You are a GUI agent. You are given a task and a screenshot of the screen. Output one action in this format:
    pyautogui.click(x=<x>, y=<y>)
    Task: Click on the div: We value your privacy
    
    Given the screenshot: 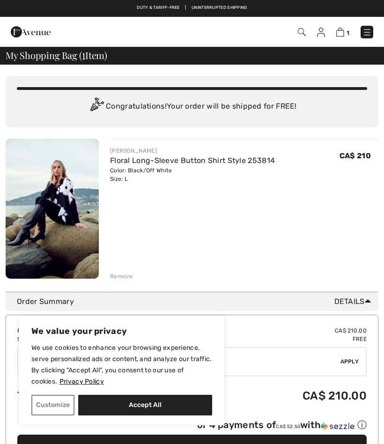 What is the action you would take?
    pyautogui.click(x=122, y=371)
    